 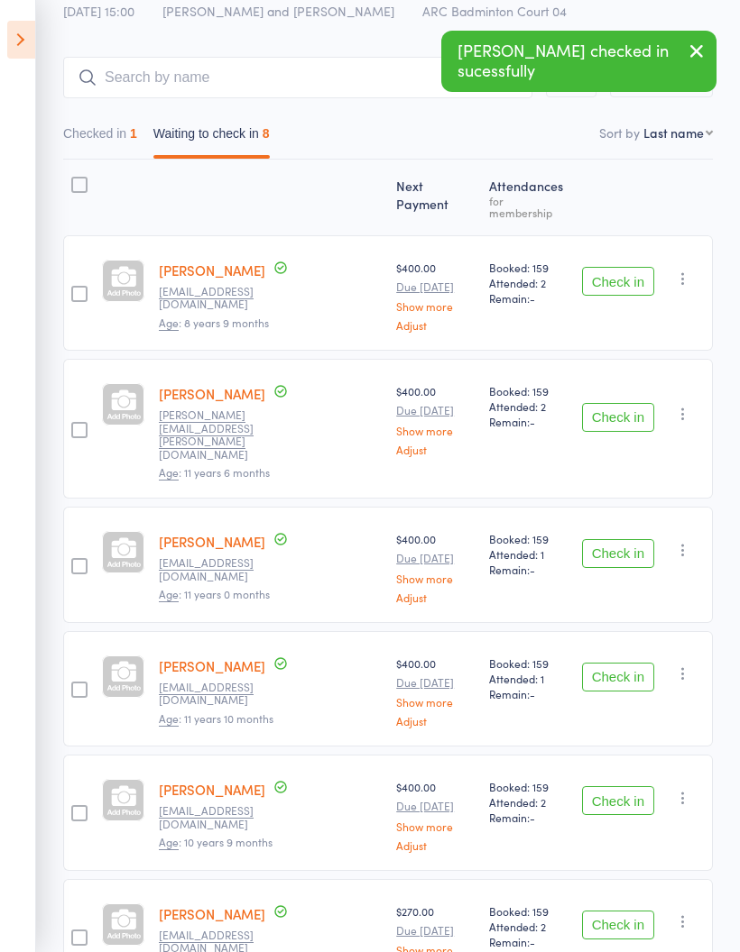 What do you see at coordinates (100, 138) in the screenshot?
I see `button: Checked in1` at bounding box center [100, 138].